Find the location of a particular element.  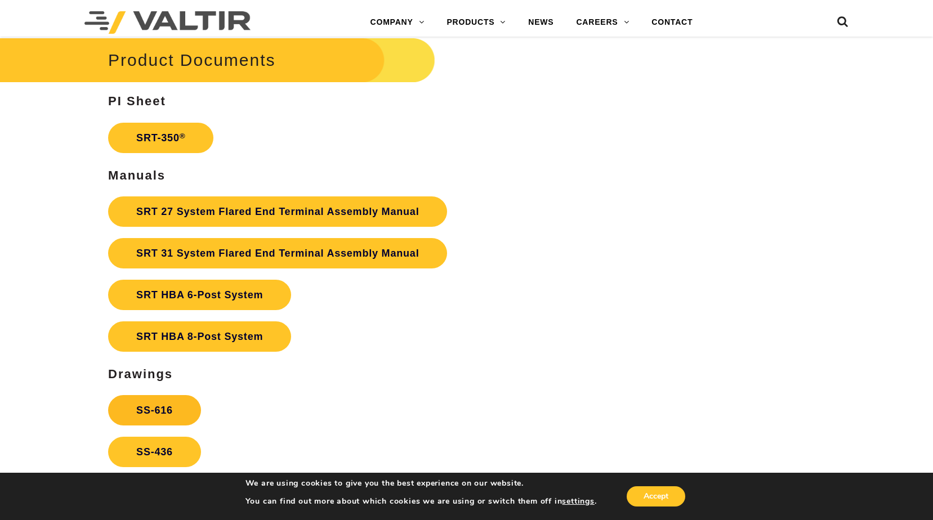

img: Valtir is located at coordinates (167, 23).